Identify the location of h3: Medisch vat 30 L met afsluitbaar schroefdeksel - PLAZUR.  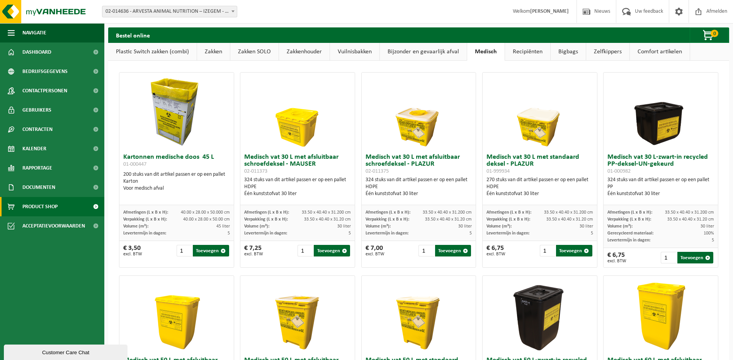
(419, 164).